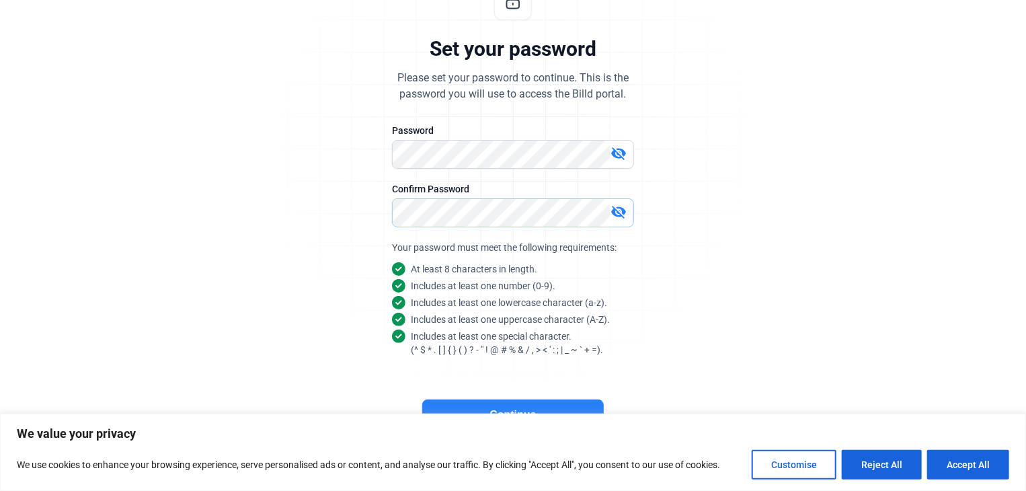  Describe the element at coordinates (507, 343) in the screenshot. I see `snap: Includes at least one special character. (^ $ * . [ ] { } ( ) ? - " ! @ # % & / , > < ' : ; | _ ~...` at that location.